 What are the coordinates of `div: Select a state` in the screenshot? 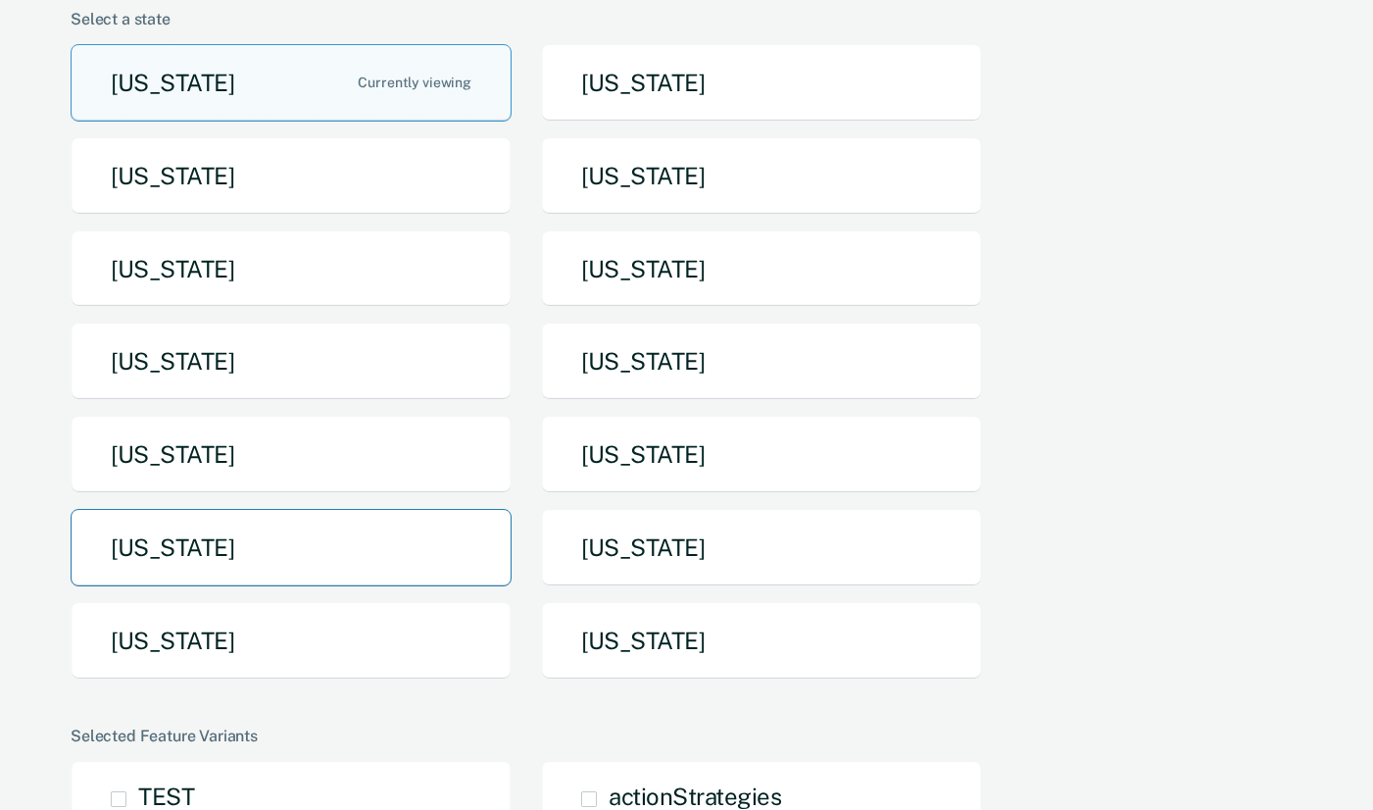 It's located at (682, 19).